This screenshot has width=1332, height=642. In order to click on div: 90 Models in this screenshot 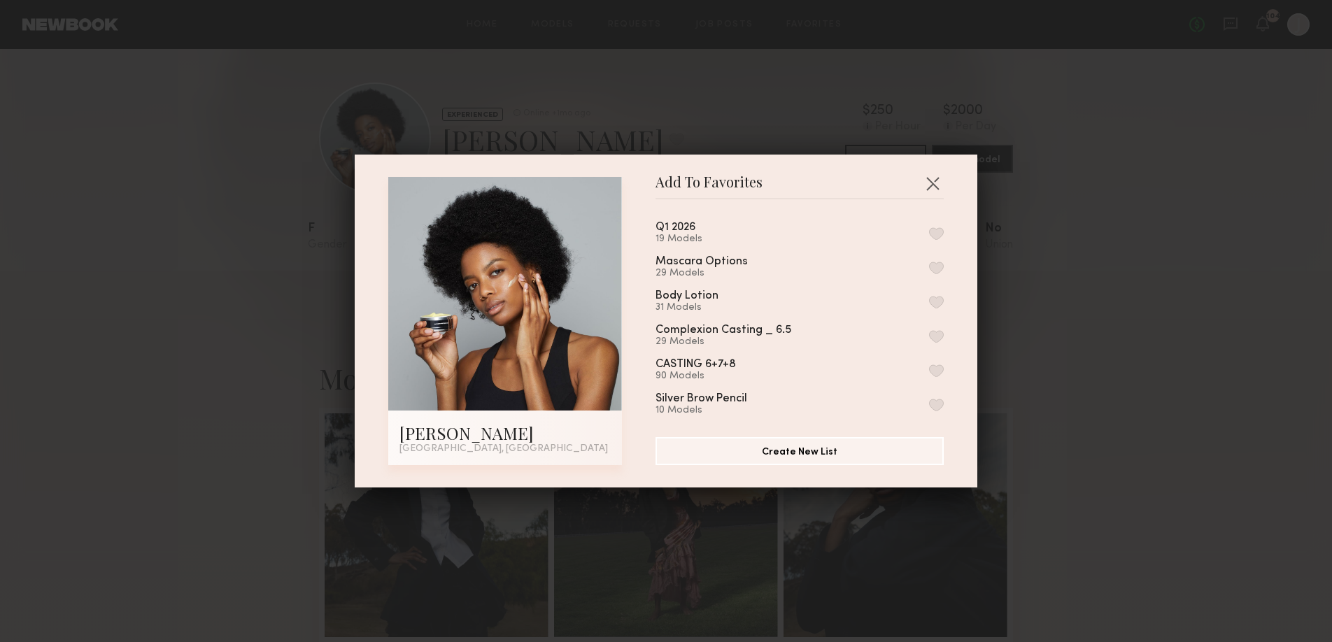, I will do `click(712, 376)`.